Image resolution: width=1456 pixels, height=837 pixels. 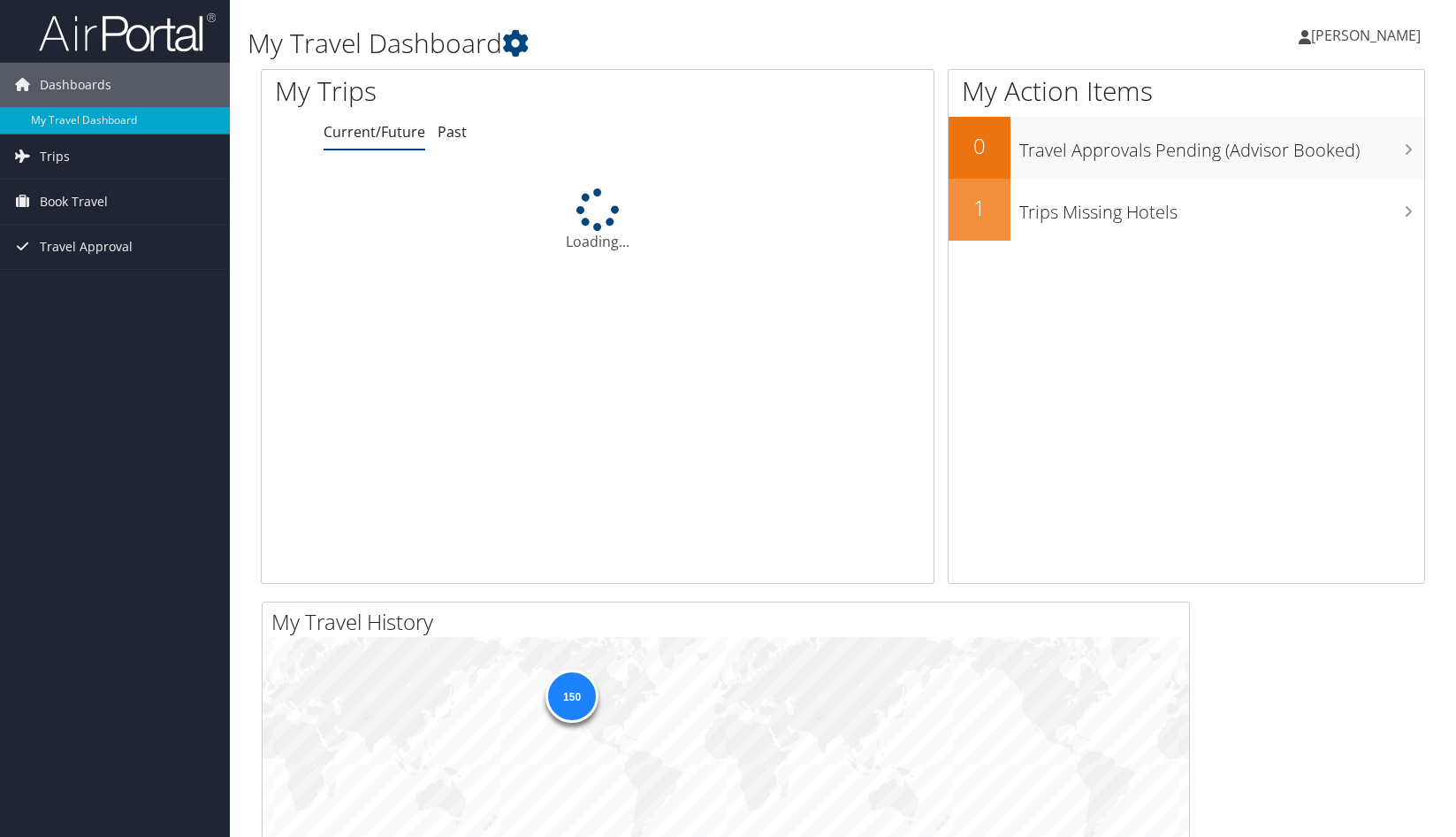 I want to click on img: airportal-logo.png, so click(x=127, y=31).